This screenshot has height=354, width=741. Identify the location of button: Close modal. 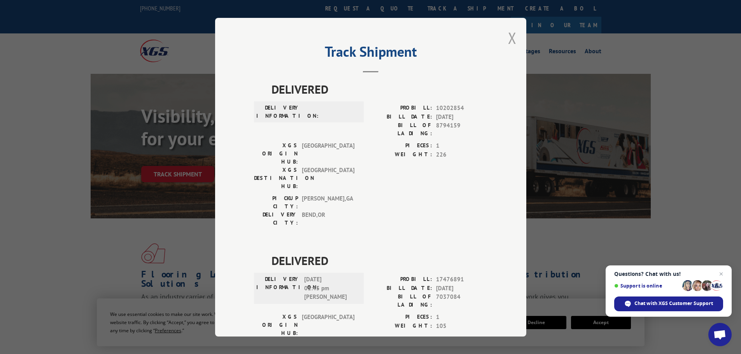
(512, 38).